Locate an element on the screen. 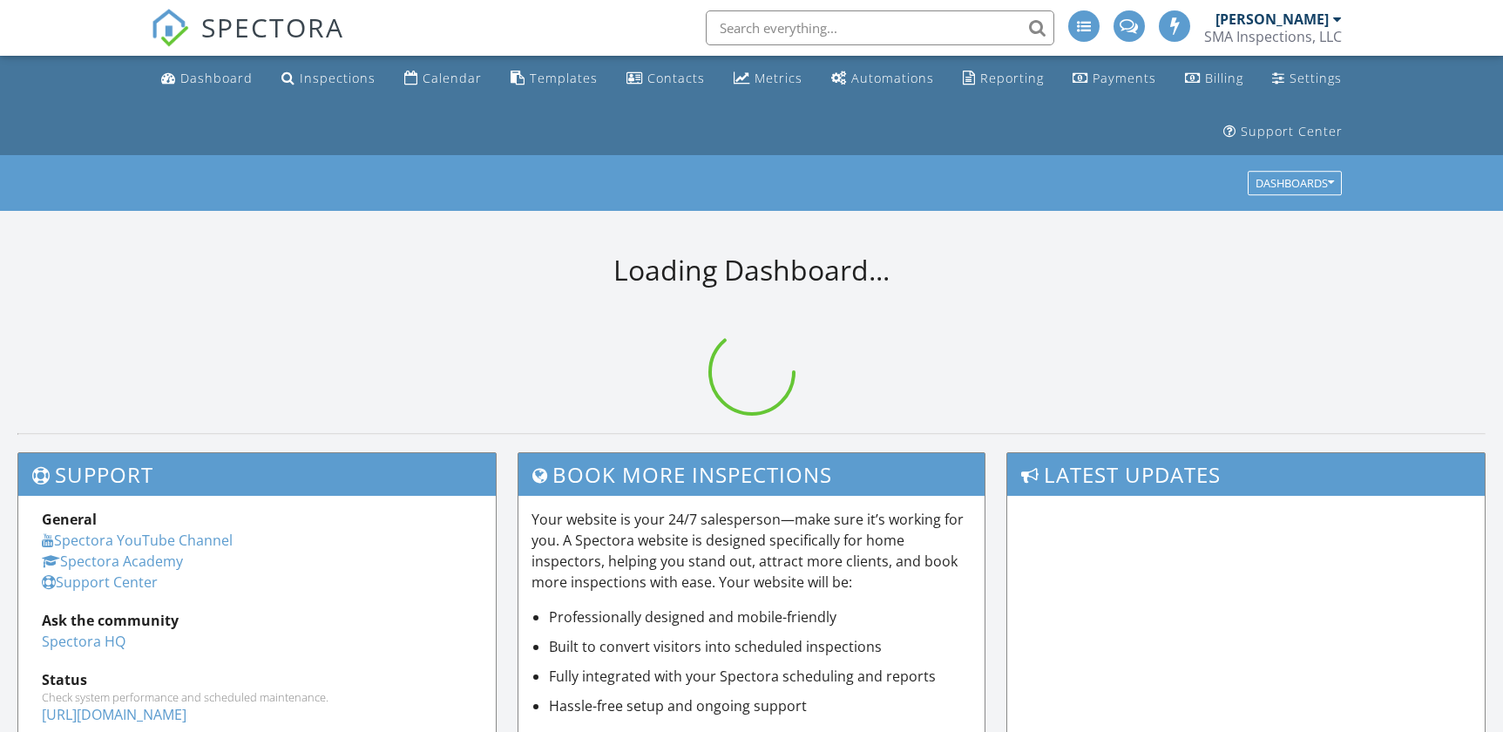  div: Dashboards is located at coordinates (1294, 184).